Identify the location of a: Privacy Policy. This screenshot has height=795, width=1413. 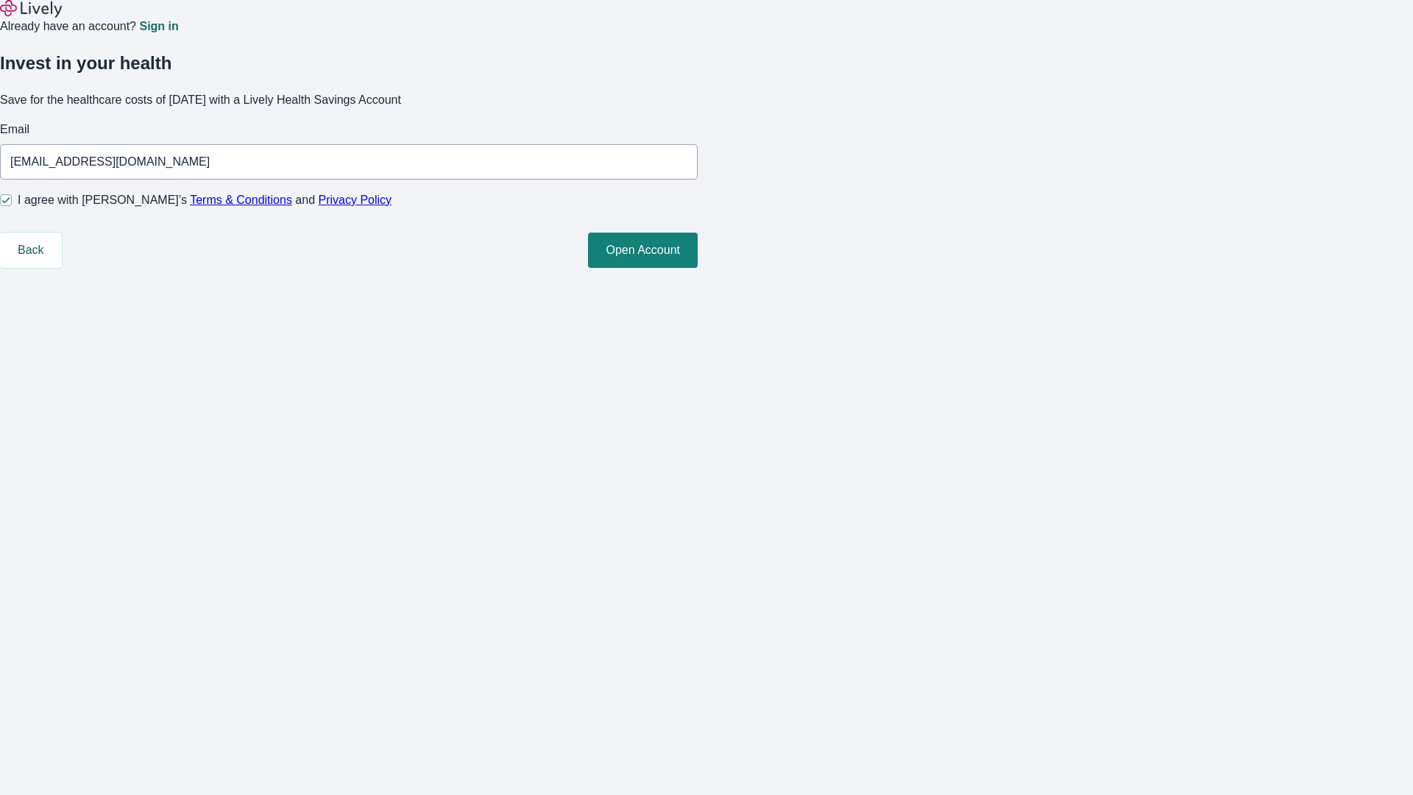
(355, 199).